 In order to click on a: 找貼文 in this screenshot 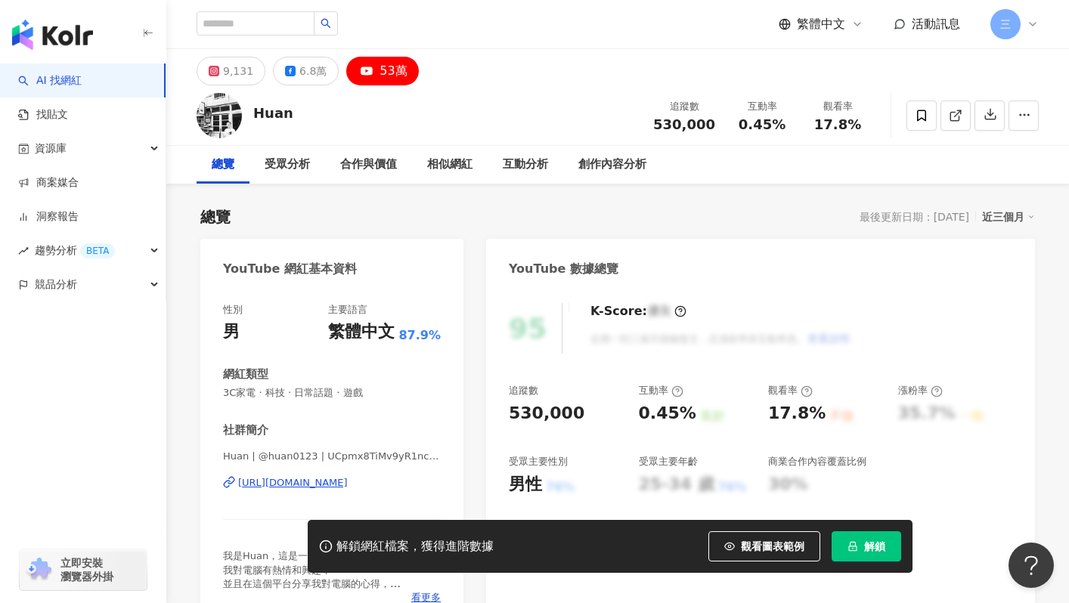, I will do `click(43, 115)`.